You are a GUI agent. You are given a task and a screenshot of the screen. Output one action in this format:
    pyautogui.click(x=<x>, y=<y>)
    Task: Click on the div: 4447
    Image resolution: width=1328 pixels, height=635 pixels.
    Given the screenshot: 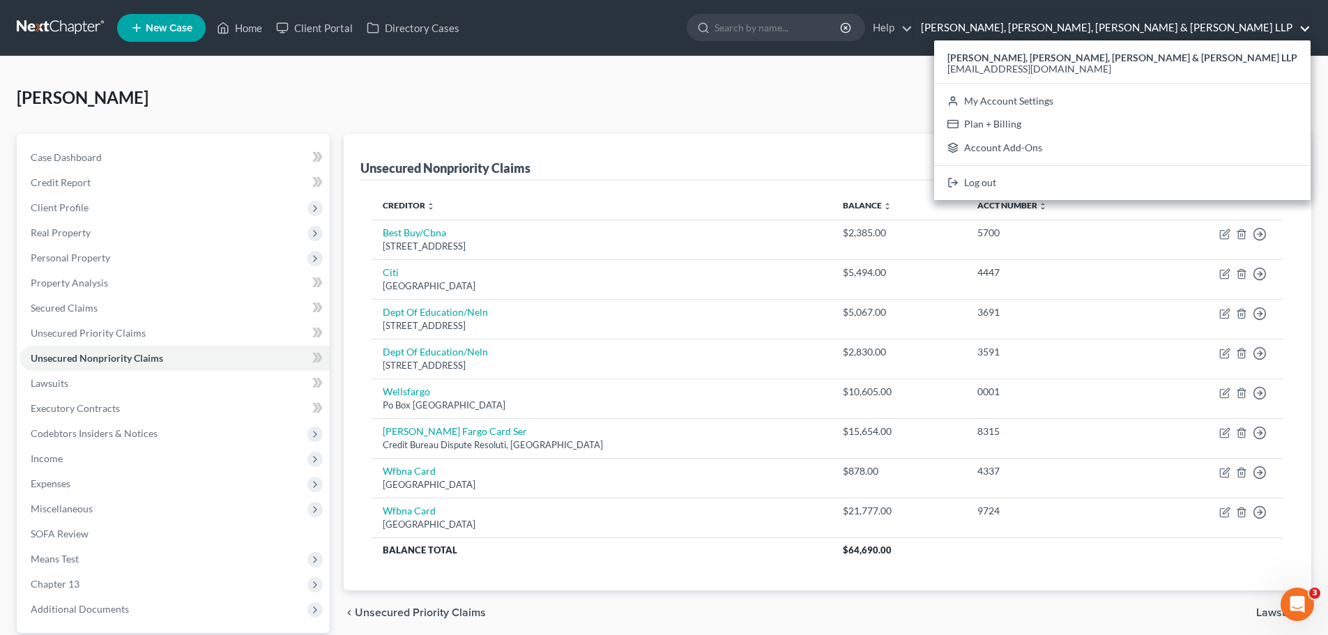 What is the action you would take?
    pyautogui.click(x=1053, y=273)
    